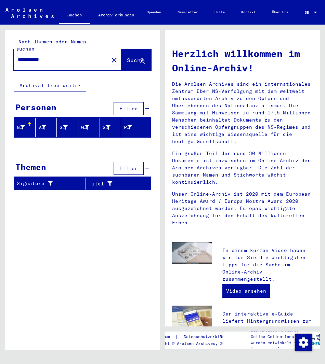  I want to click on img: video.jpg, so click(192, 253).